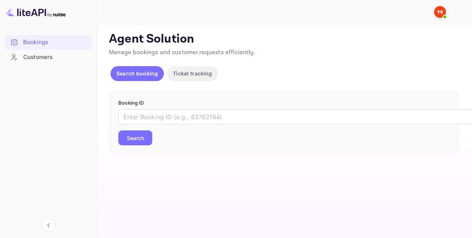 The width and height of the screenshot is (472, 238). What do you see at coordinates (192, 73) in the screenshot?
I see `p: Ticket tracking` at bounding box center [192, 73].